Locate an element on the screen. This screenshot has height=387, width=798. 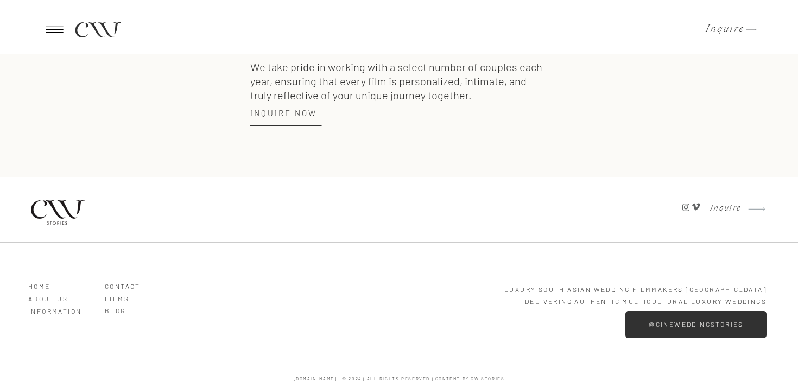
h3: HOME is located at coordinates (59, 284).